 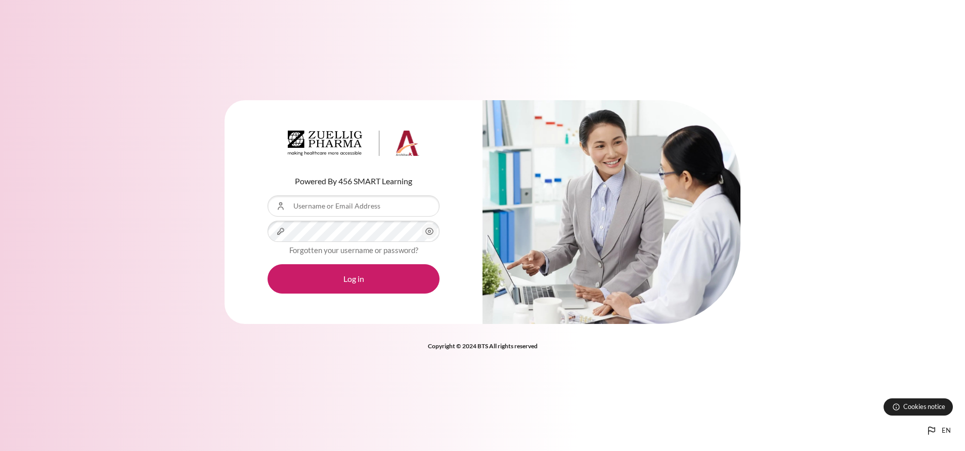 What do you see at coordinates (353, 279) in the screenshot?
I see `button: Log in` at bounding box center [353, 279].